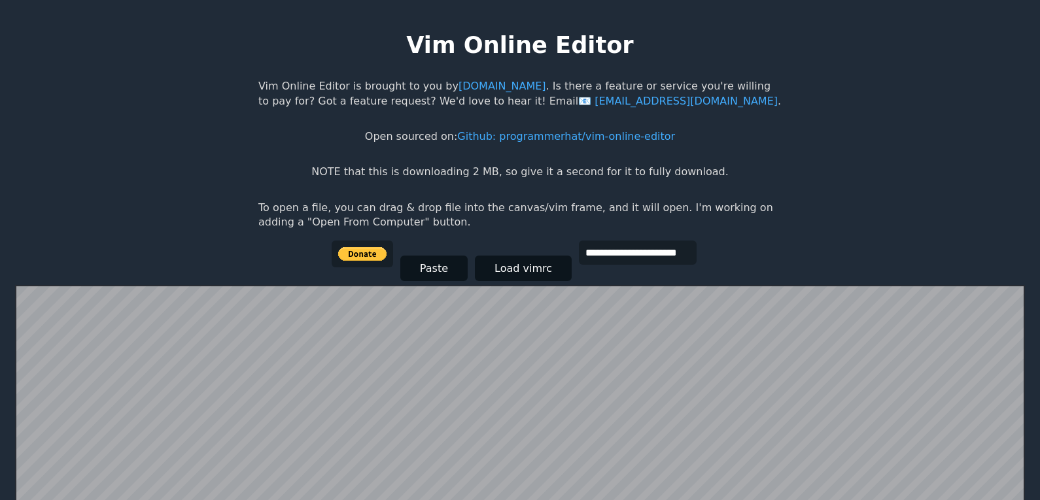 The image size is (1040, 500). I want to click on p: Vim Online Editor is brought to you by . Is there a feature or service you're willing to pay for?..., so click(520, 94).